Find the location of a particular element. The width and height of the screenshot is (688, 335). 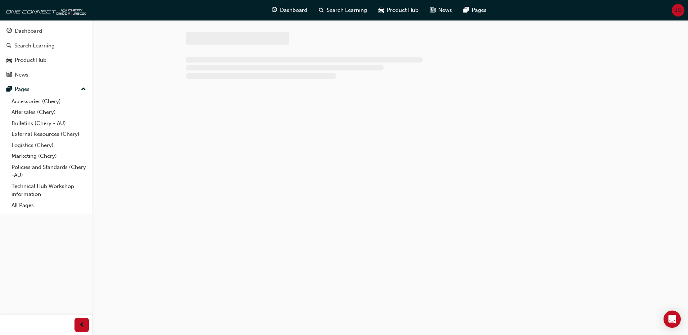

a: Policies and Standards (Chery -AU) is located at coordinates (49, 171).